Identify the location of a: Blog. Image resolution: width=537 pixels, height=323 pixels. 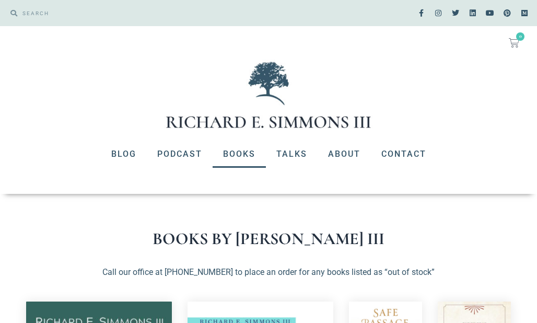
(124, 154).